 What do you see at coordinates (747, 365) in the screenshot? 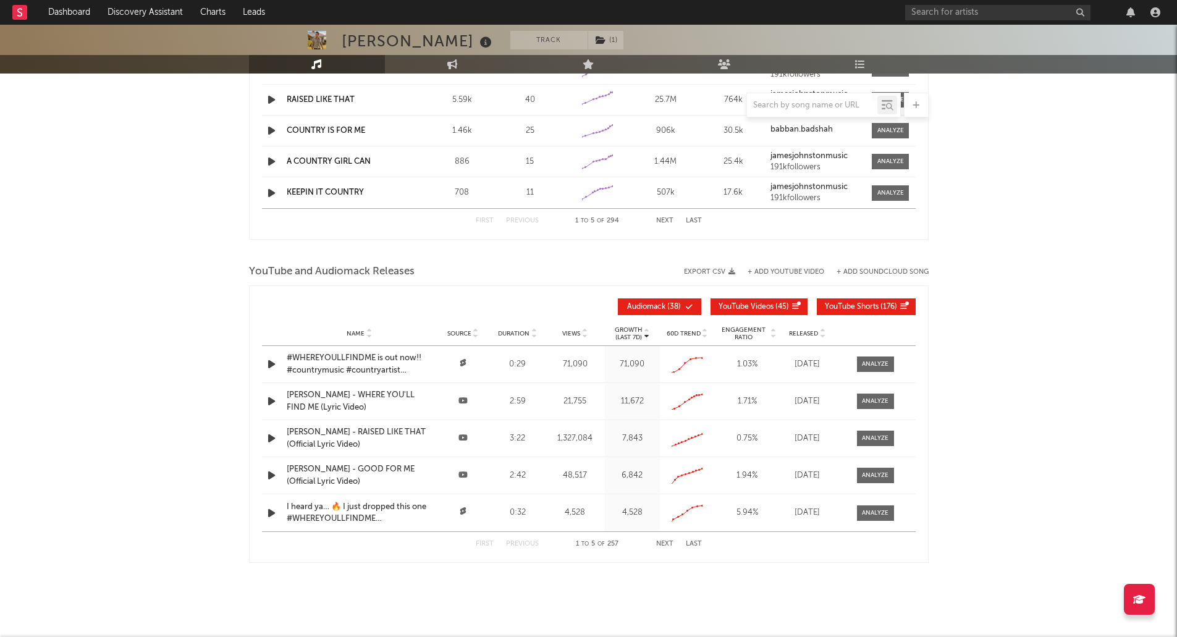
I see `div: 1.03 %` at bounding box center [747, 365].